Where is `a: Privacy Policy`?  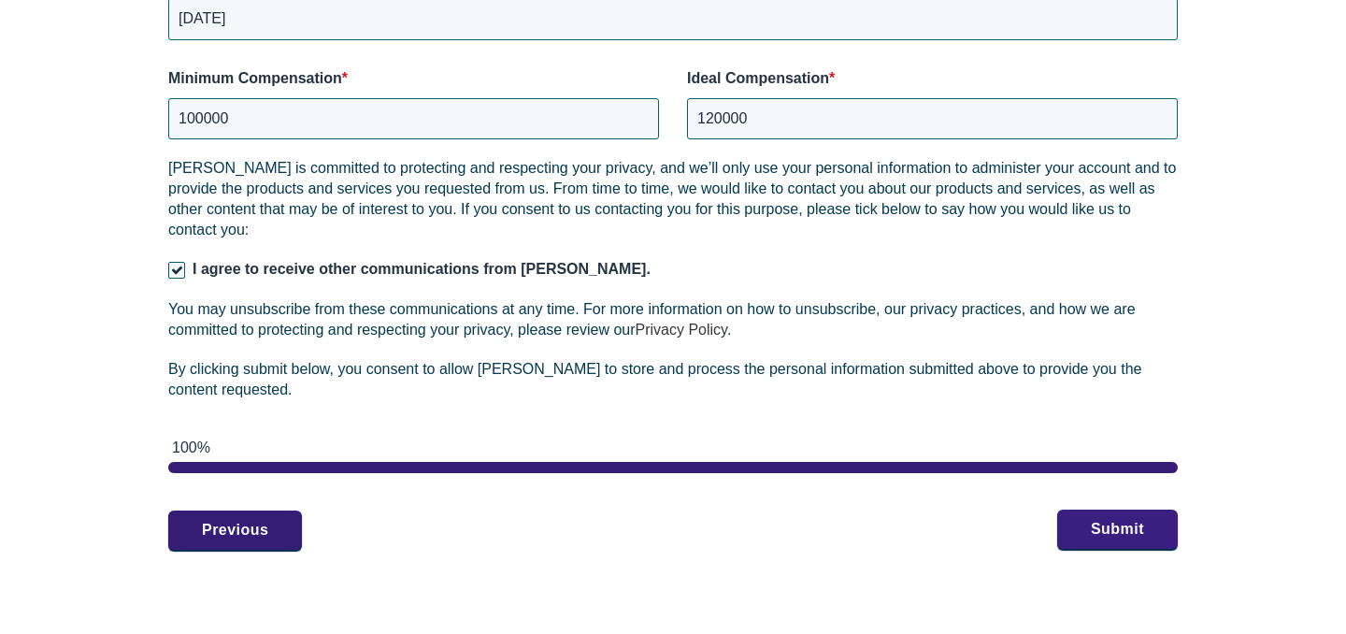
a: Privacy Policy is located at coordinates (681, 329).